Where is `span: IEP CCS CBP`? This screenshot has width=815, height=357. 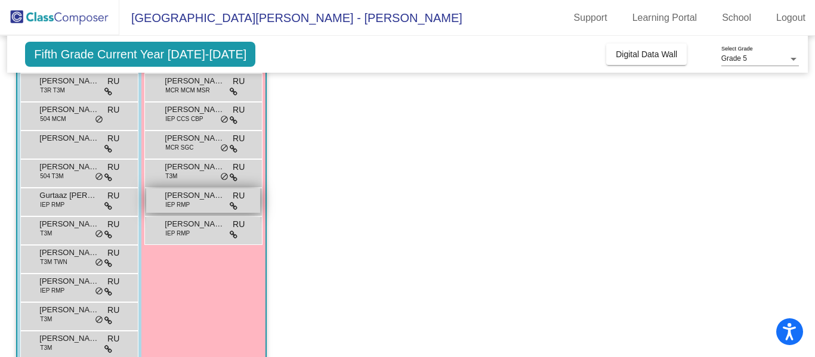 span: IEP CCS CBP is located at coordinates (184, 119).